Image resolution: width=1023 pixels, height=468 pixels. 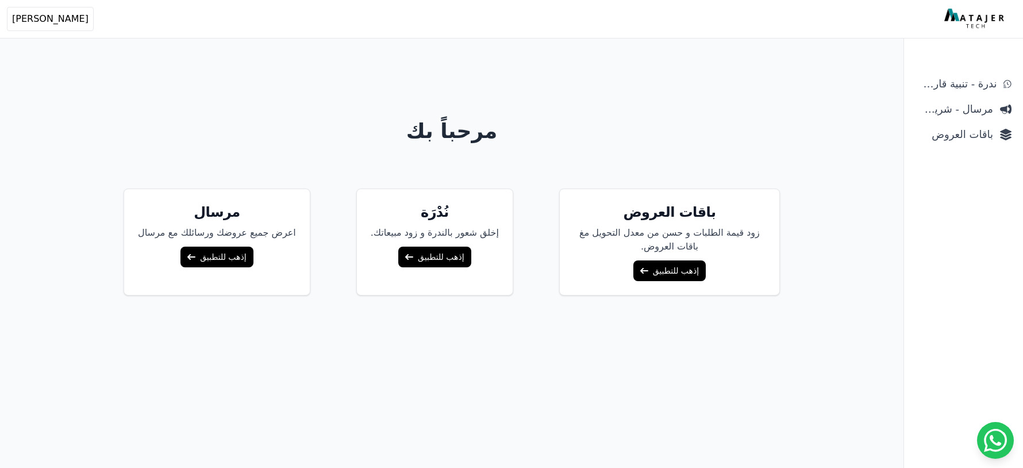 What do you see at coordinates (954, 134) in the screenshot?
I see `span: باقات العروض` at bounding box center [954, 134].